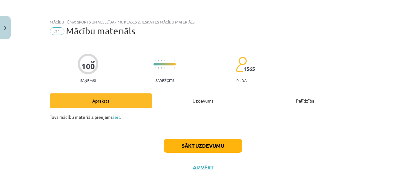  Describe the element at coordinates (241, 80) in the screenshot. I see `p: pilda` at that location.